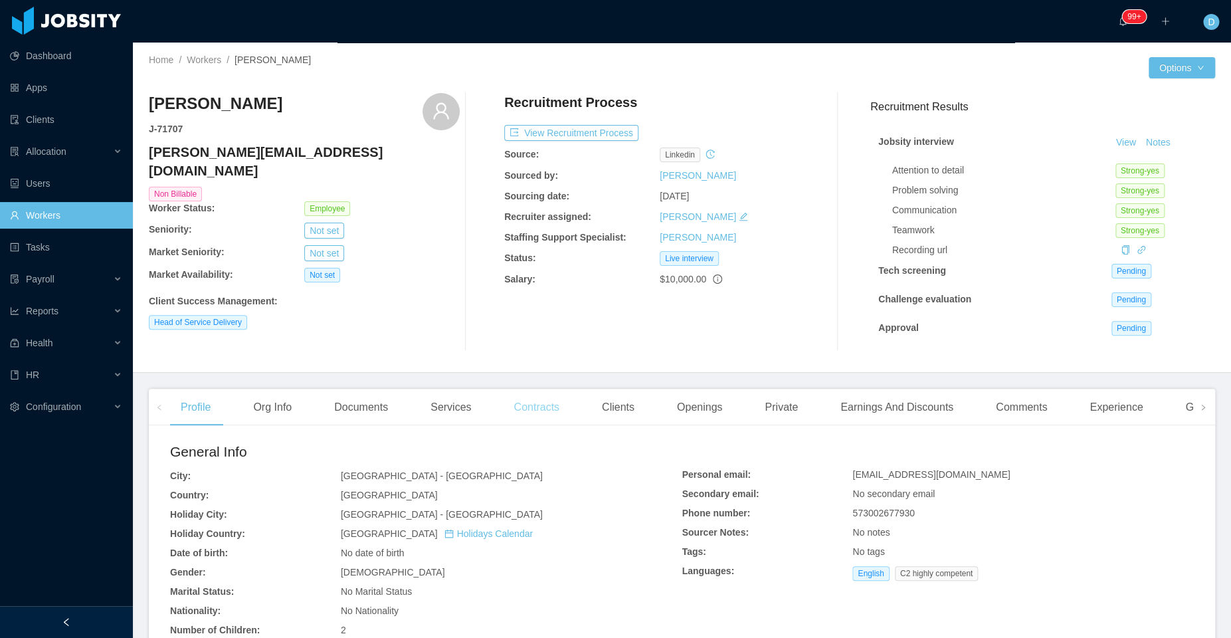 The image size is (1231, 638). I want to click on div: Clients, so click(618, 407).